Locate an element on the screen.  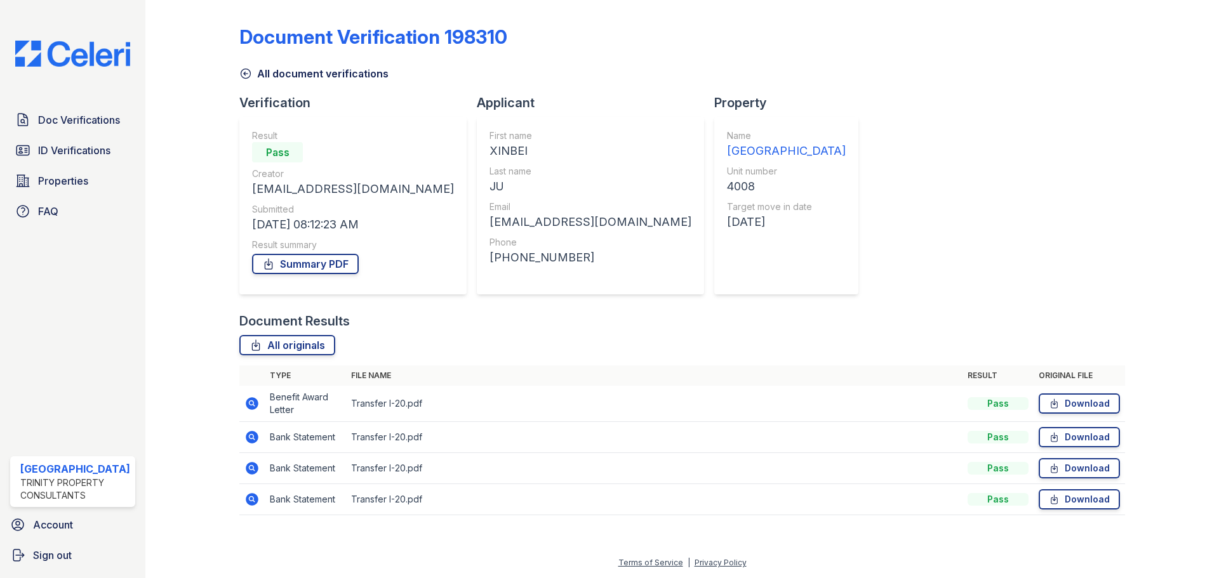
div: Email is located at coordinates (590, 207).